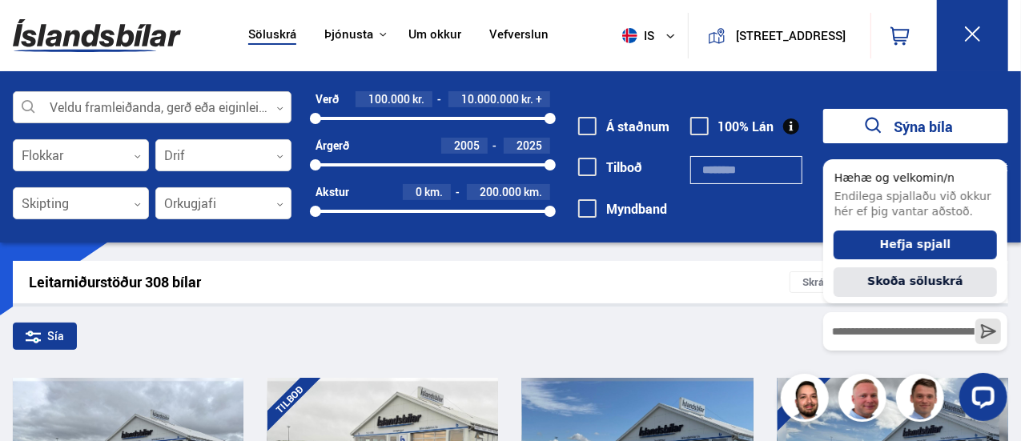 The image size is (1021, 441). I want to click on label: 100% Lán, so click(732, 126).